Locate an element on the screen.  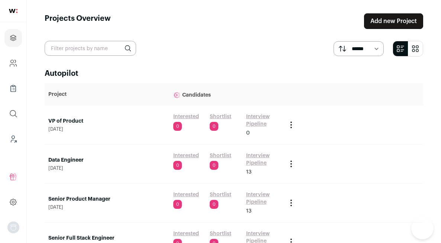
a: VP of Product is located at coordinates (107, 121).